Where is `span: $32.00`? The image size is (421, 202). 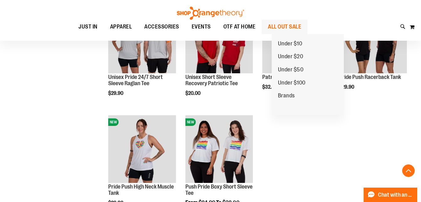
span: $32.00 is located at coordinates (270, 87).